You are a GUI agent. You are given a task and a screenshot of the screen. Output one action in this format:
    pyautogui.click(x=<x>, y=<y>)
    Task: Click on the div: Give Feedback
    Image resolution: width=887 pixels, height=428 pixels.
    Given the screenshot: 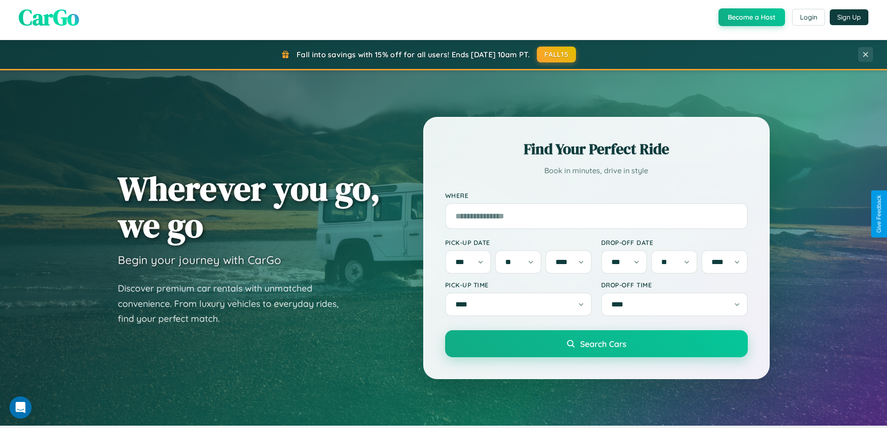 What is the action you would take?
    pyautogui.click(x=879, y=214)
    